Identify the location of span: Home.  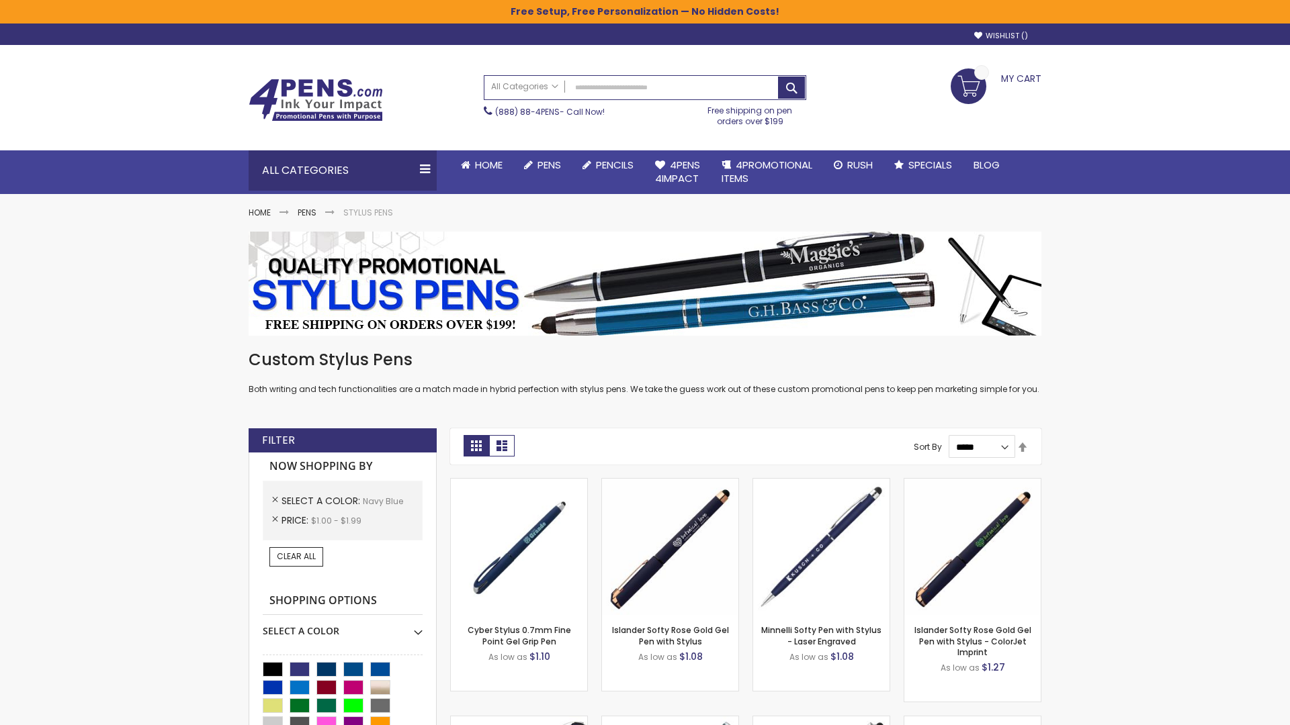
(488, 165).